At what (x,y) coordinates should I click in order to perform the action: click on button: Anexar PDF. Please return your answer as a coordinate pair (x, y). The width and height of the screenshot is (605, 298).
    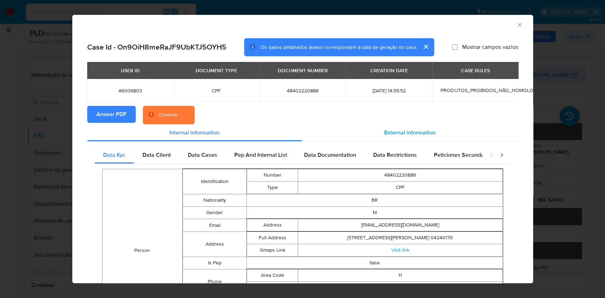
    Looking at the image, I should click on (111, 114).